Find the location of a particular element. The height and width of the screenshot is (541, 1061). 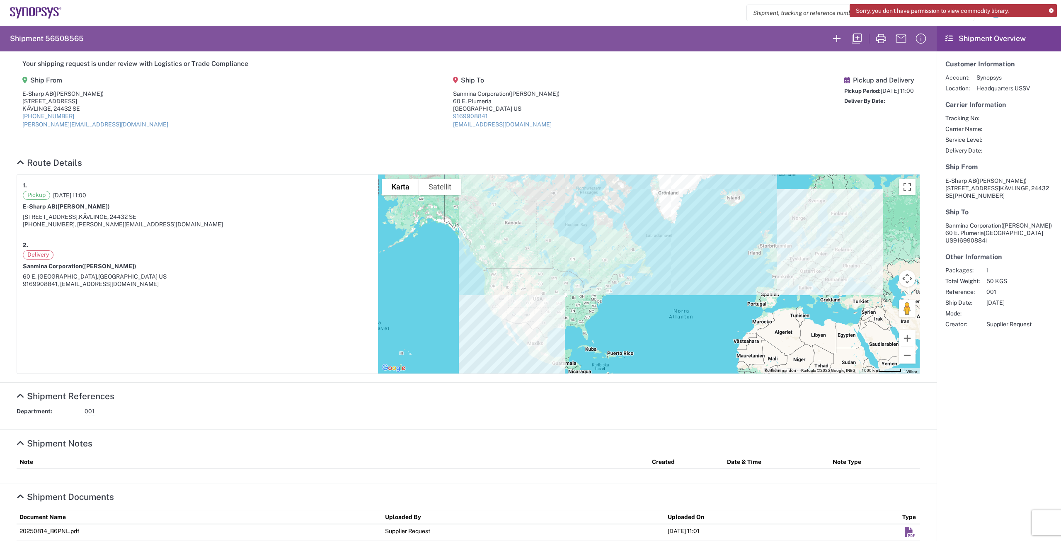

th: Note is located at coordinates (333, 462).